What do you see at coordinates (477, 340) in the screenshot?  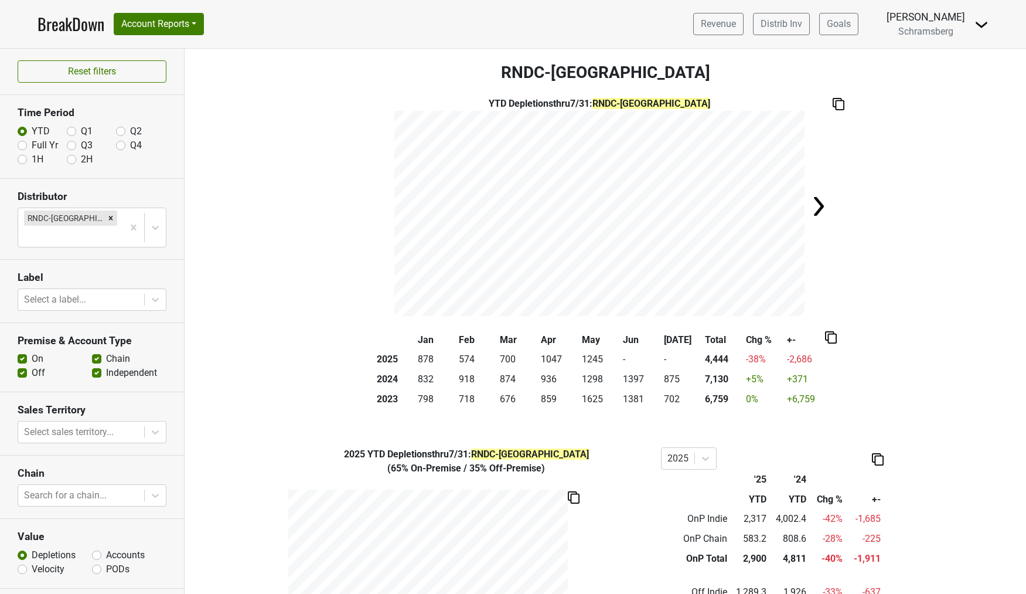 I see `th: Feb` at bounding box center [477, 340].